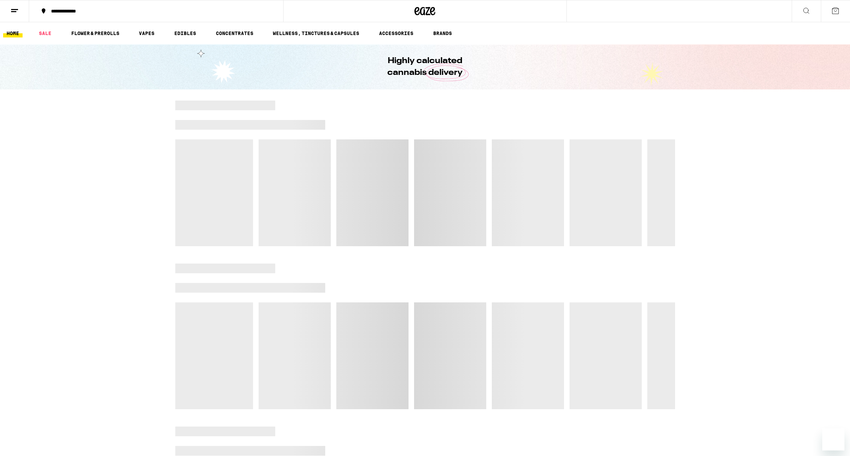 This screenshot has height=456, width=850. What do you see at coordinates (45, 33) in the screenshot?
I see `a: SALE` at bounding box center [45, 33].